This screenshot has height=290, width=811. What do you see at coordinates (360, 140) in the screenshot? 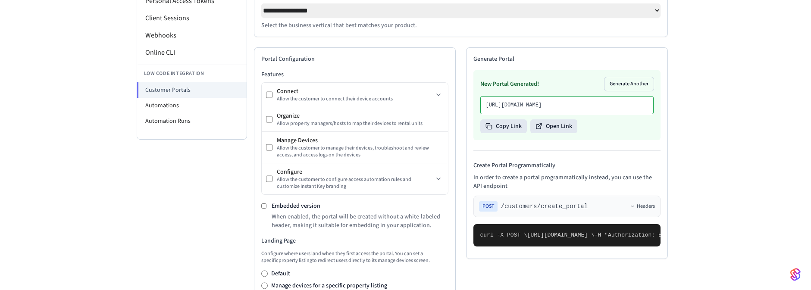
I see `div: Manage Devices` at bounding box center [360, 140].